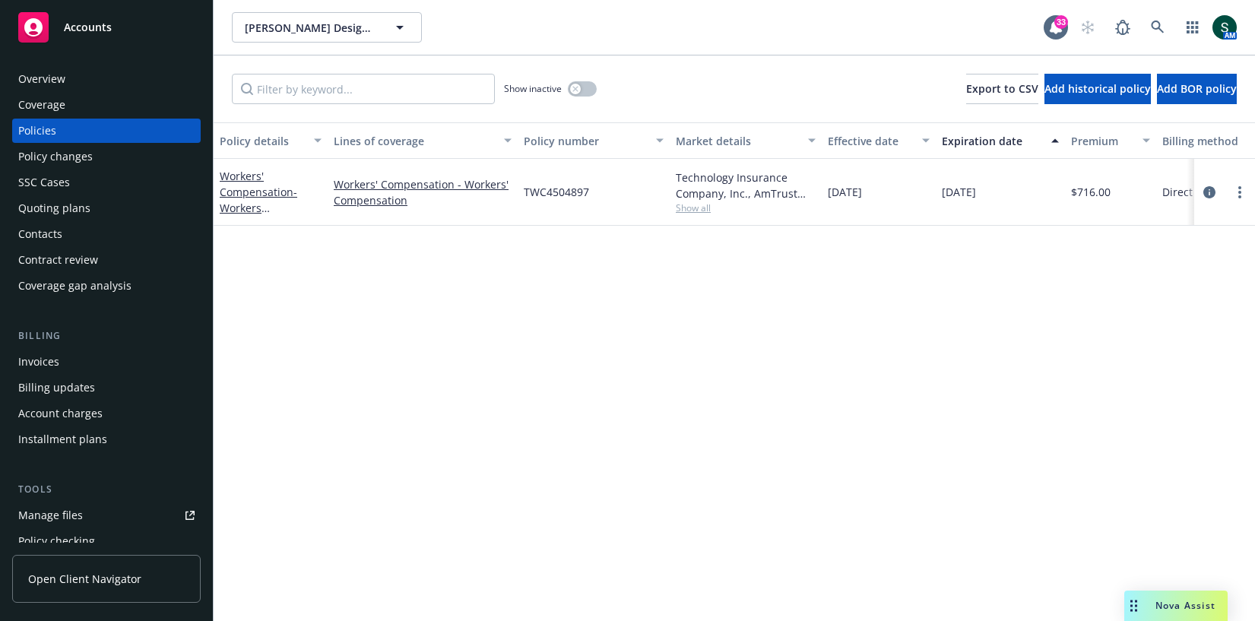 This screenshot has width=1255, height=621. I want to click on a: Manage files, so click(106, 516).